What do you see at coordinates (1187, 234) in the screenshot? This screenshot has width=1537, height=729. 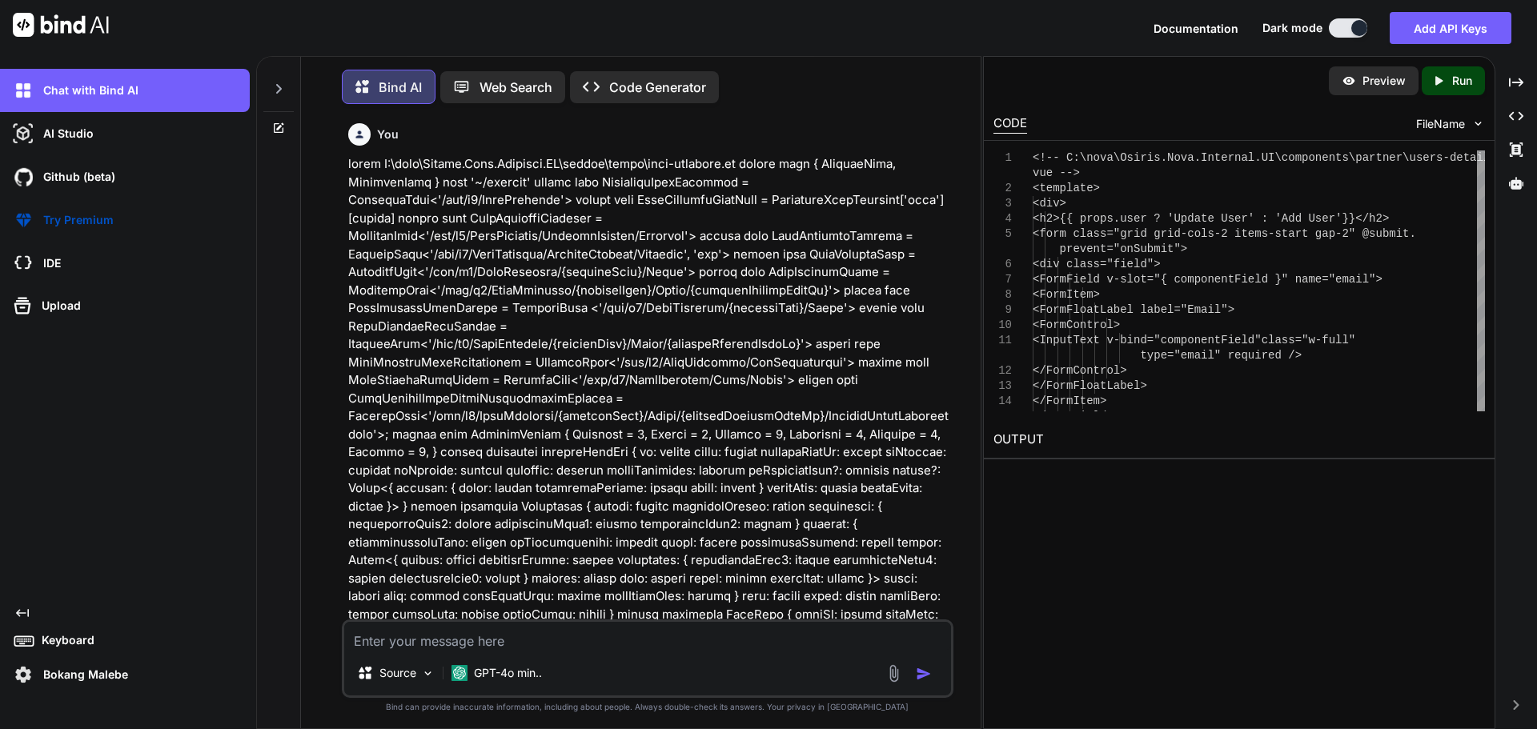 I see `span: <form class="grid grid-cols-2 items-start gap-` at bounding box center [1187, 234].